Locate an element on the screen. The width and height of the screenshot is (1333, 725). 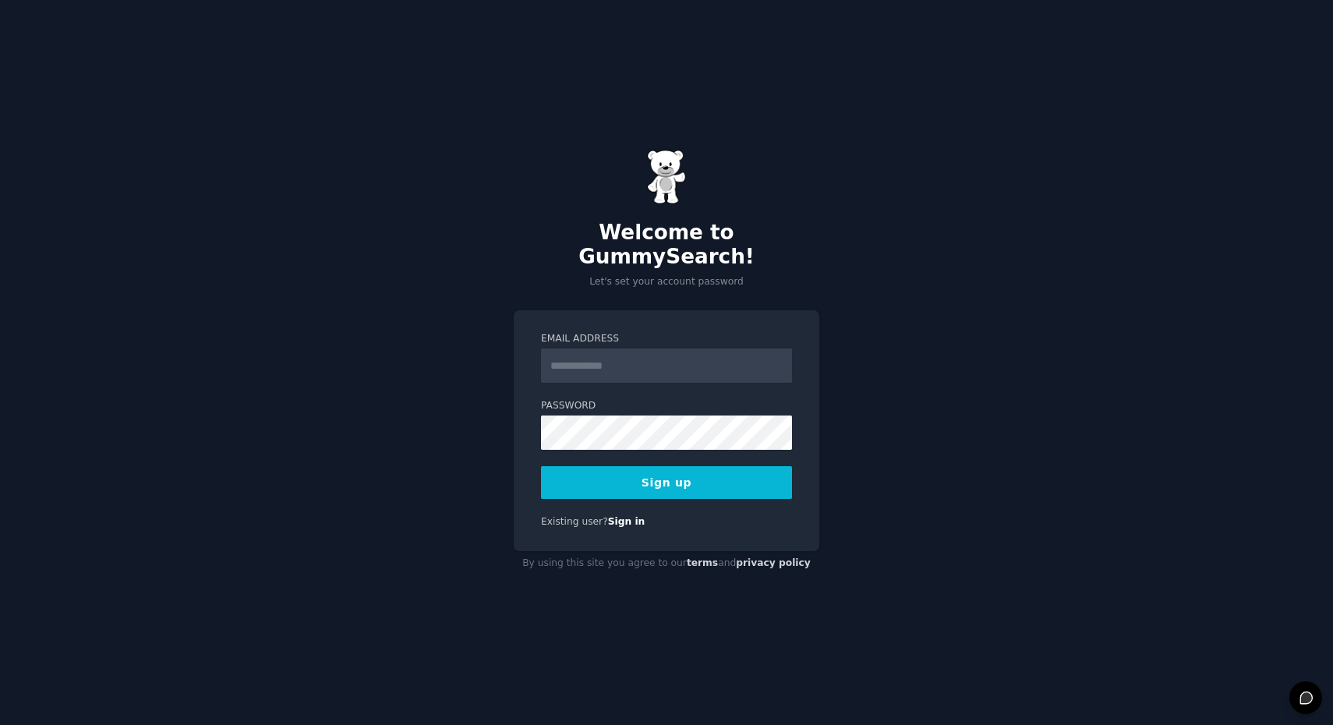
a: privacy policy is located at coordinates (773, 563).